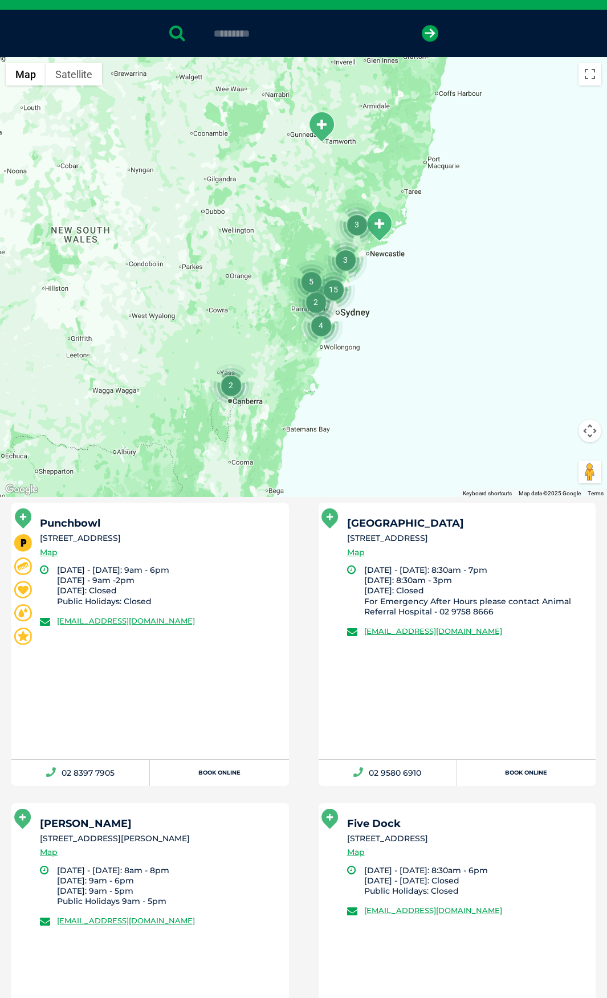 The height and width of the screenshot is (998, 607). What do you see at coordinates (322, 127) in the screenshot?
I see `div: South Tamworth` at bounding box center [322, 127].